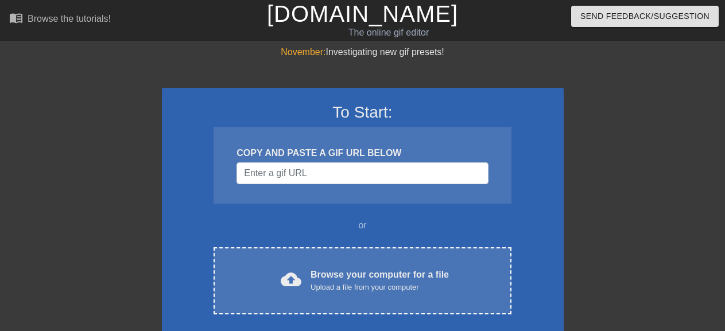 This screenshot has width=725, height=331. Describe the element at coordinates (363, 52) in the screenshot. I see `div: Investigating new gif presets!` at that location.